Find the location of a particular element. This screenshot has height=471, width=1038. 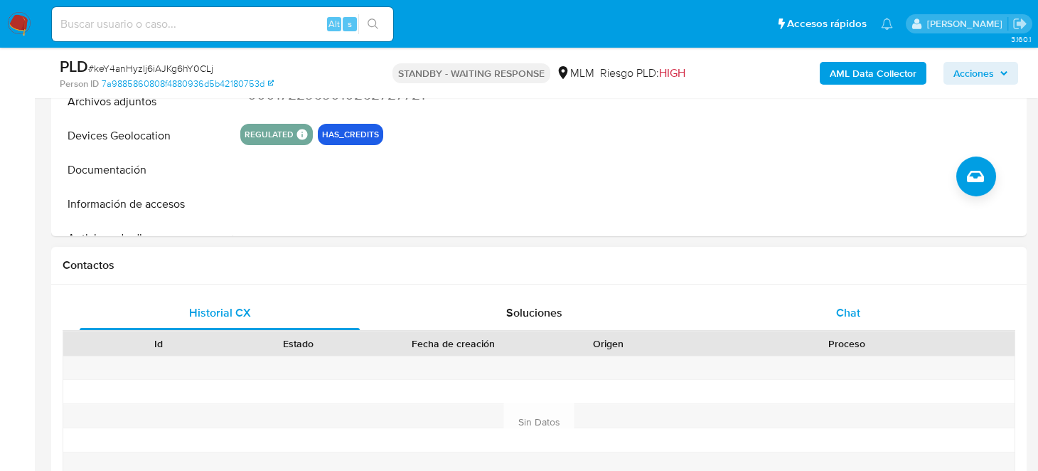

button: Acciones is located at coordinates (980, 73).